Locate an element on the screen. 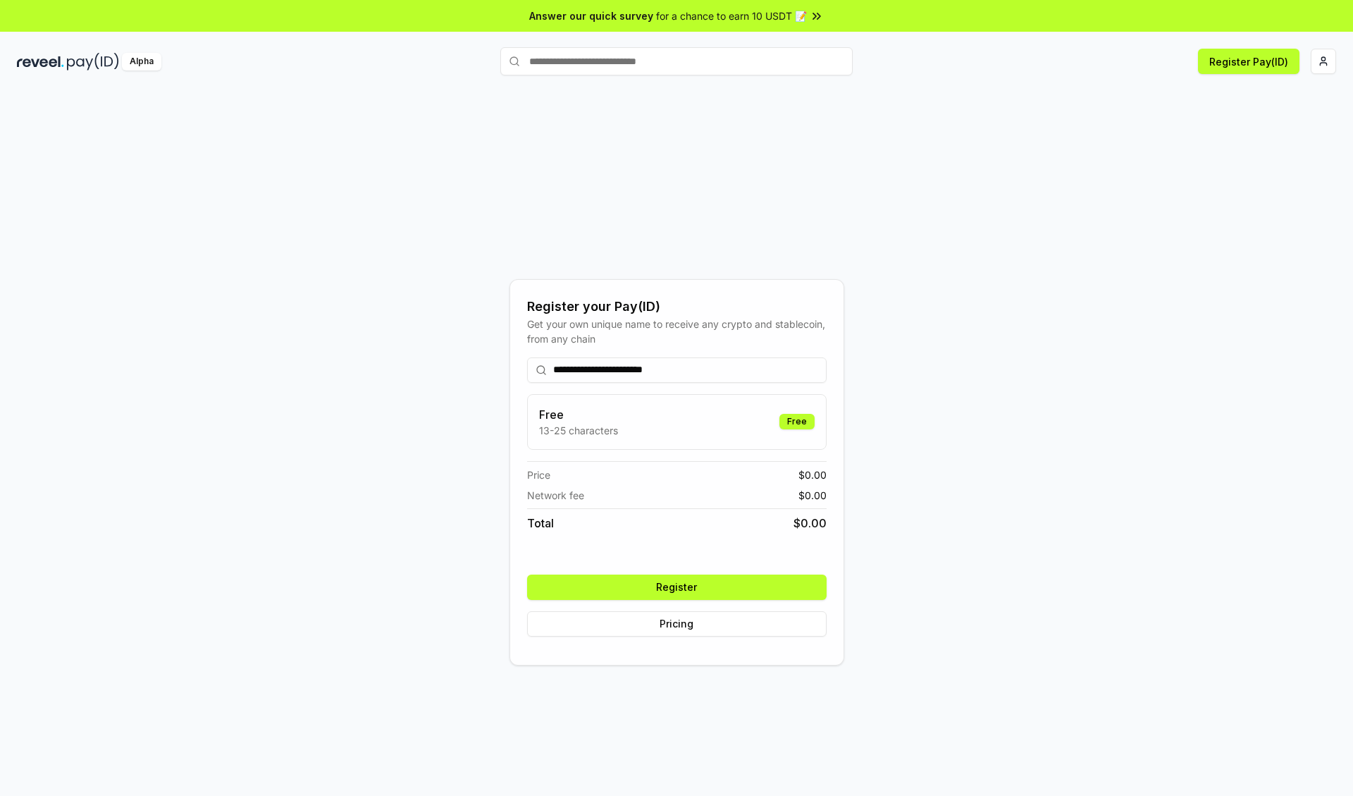  button: Pricing is located at coordinates (677, 624).